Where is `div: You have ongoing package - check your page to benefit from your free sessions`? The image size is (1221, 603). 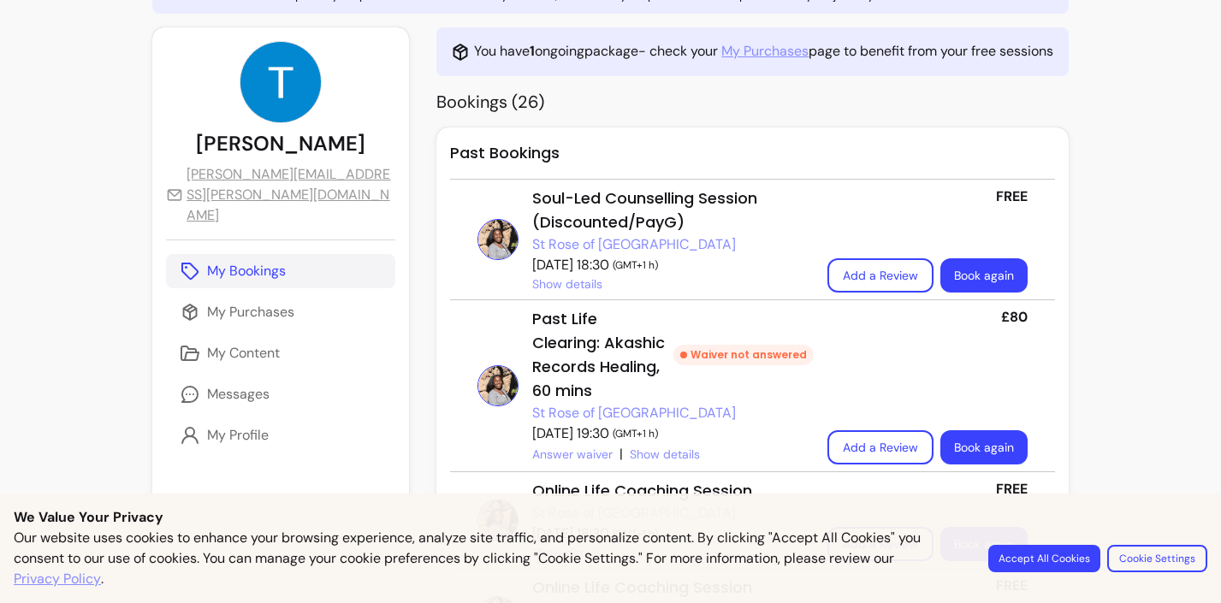
div: You have ongoing package - check your page to benefit from your free sessions is located at coordinates (752, 51).